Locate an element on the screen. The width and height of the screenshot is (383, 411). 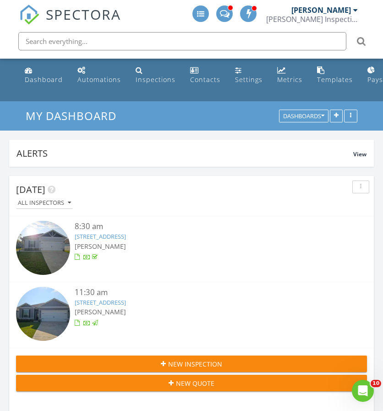
a: Contacts is located at coordinates (205, 75).